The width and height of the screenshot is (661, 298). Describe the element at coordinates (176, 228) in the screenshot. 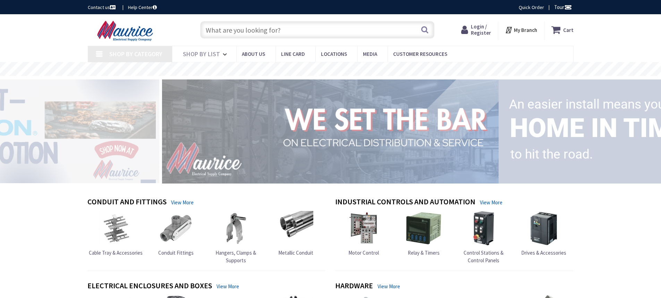

I see `img: Conduit Fittings` at that location.